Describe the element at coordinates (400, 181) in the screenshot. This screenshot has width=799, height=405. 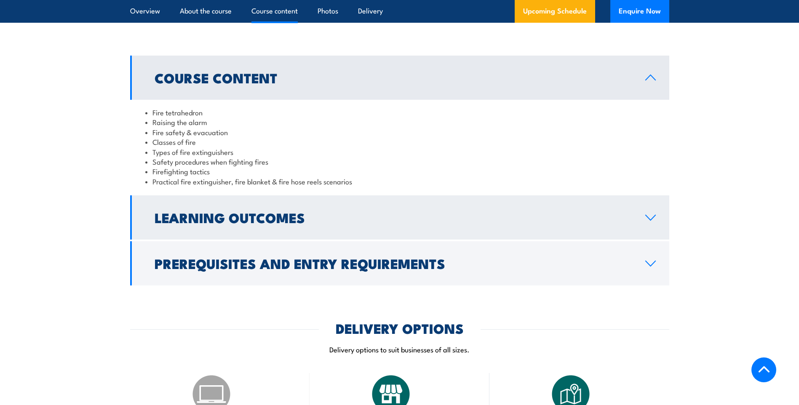
I see `li: Practical fire extinguisher, fire blanket & fire hose reels scenarios` at that location.